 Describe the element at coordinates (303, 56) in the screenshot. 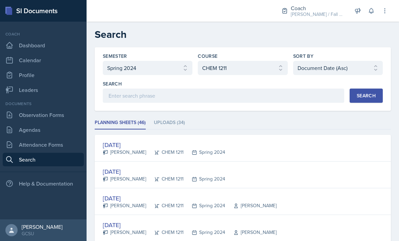

I see `label: Sort By` at that location.